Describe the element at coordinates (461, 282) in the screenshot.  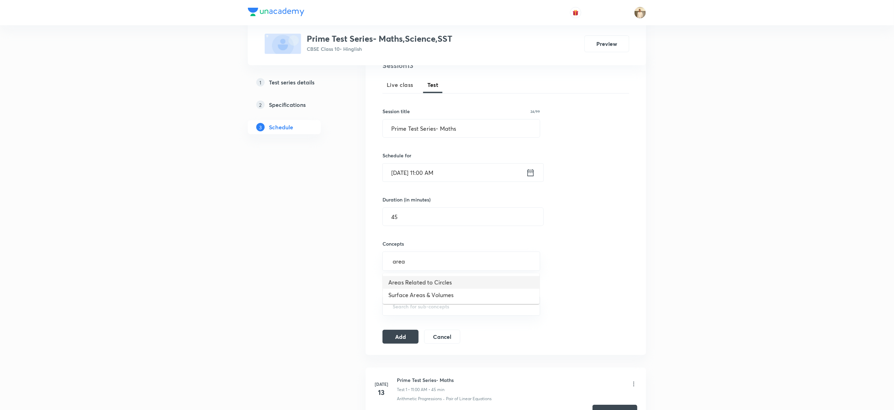
I see `li: Areas Related to Circles` at that location.